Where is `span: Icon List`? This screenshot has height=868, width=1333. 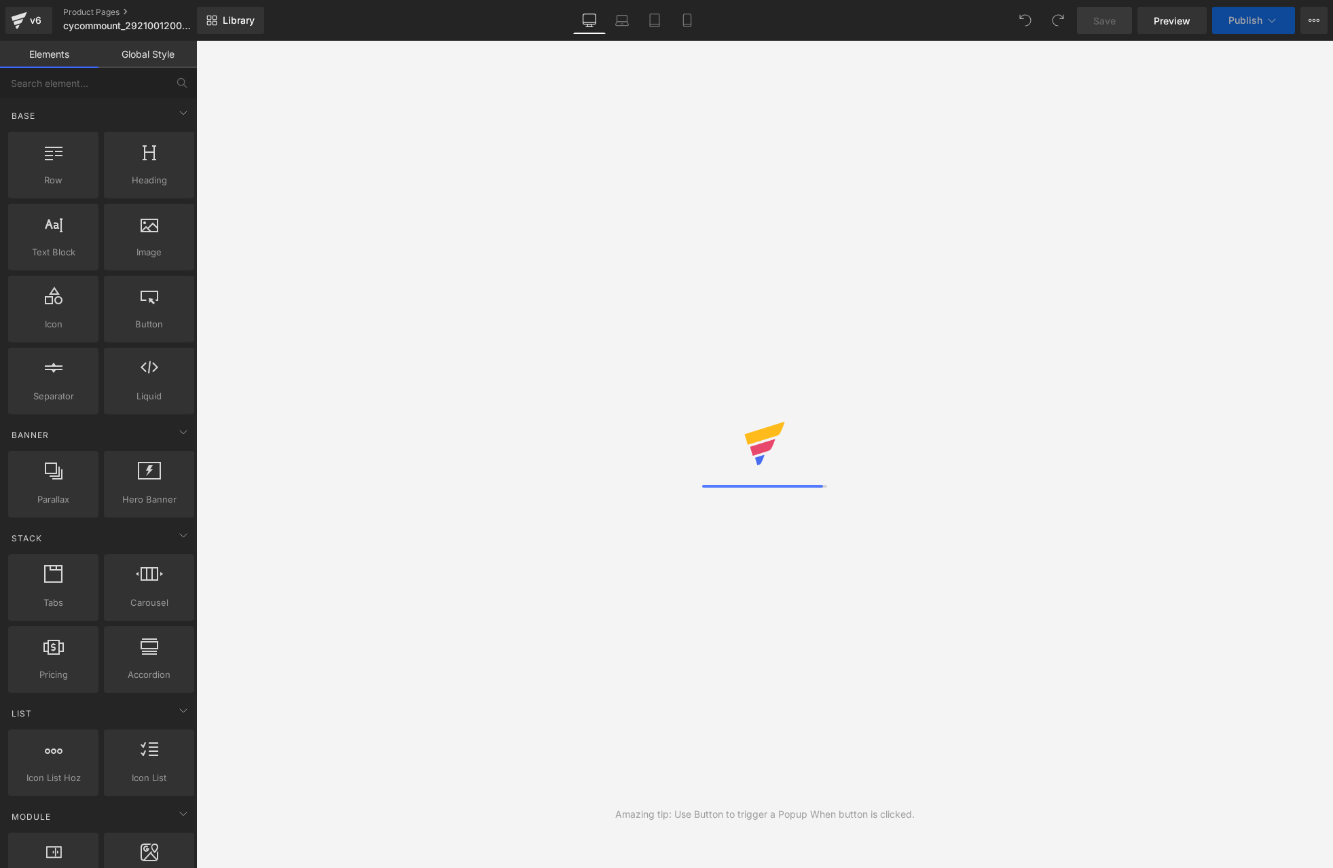 span: Icon List is located at coordinates (149, 777).